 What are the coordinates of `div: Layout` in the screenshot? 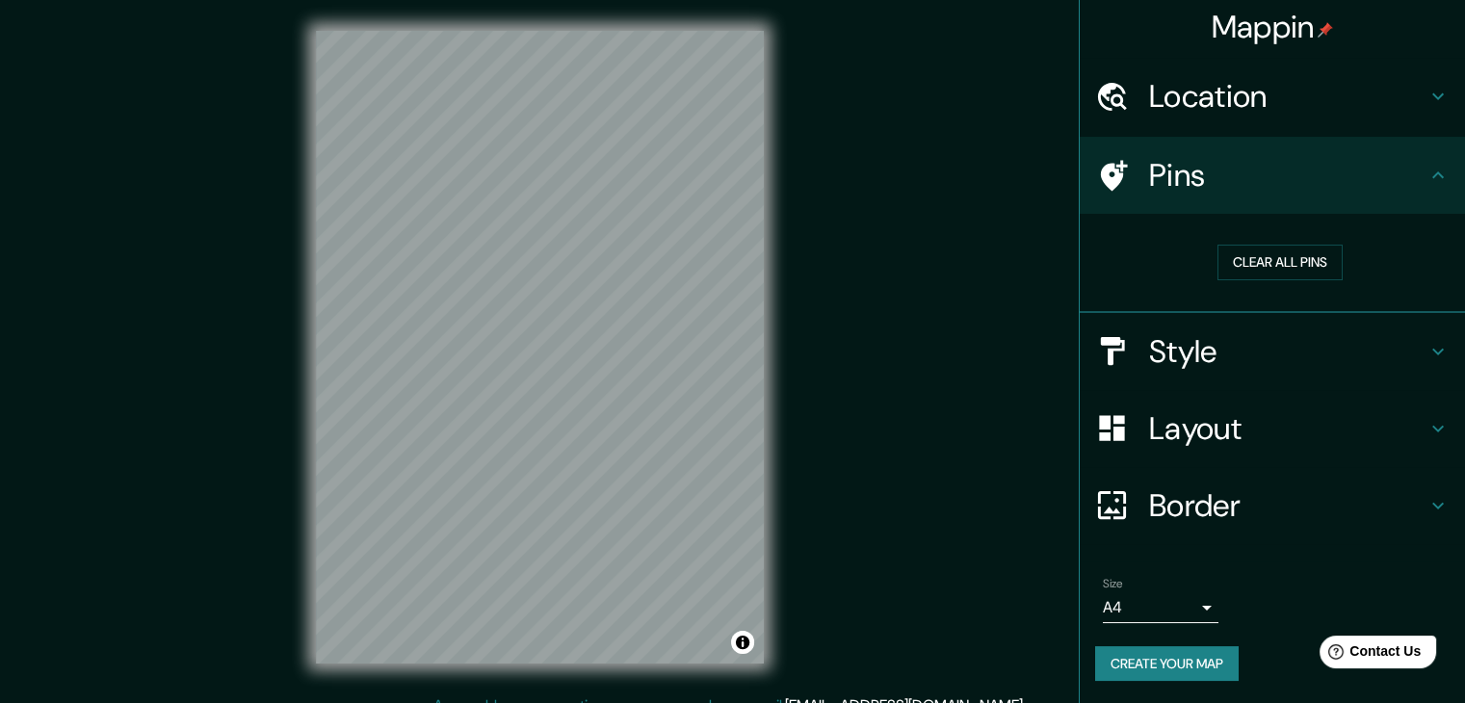 It's located at (1272, 429).